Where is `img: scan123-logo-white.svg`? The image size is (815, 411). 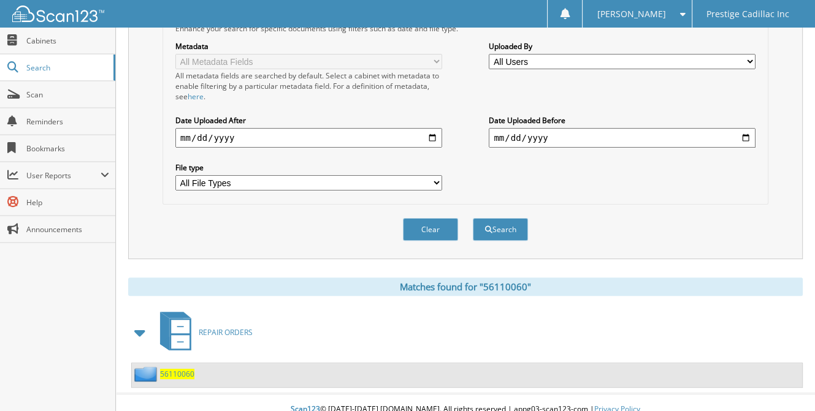
img: scan123-logo-white.svg is located at coordinates (58, 13).